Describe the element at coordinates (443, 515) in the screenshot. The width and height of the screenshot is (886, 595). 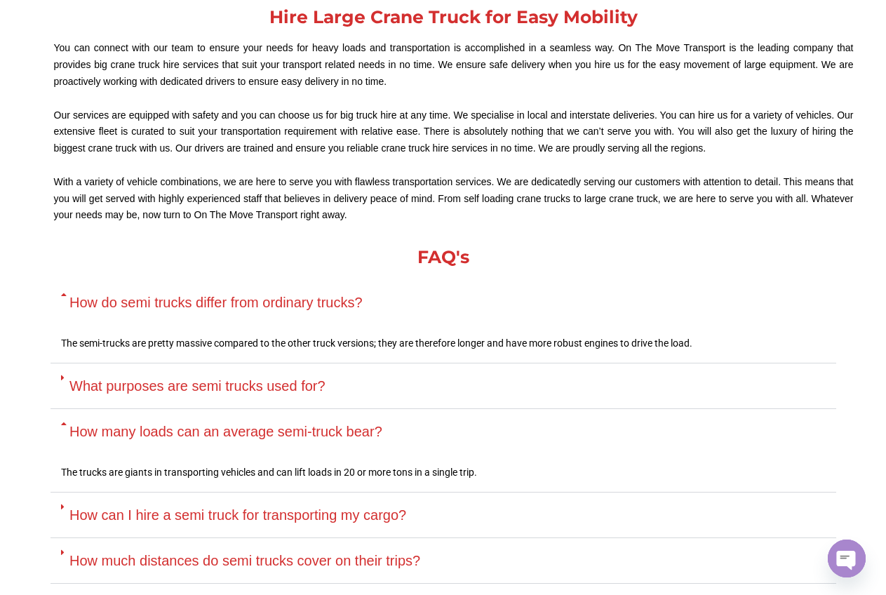
I see `div: How can I hire a semi truck for transporting my cargo?` at that location.